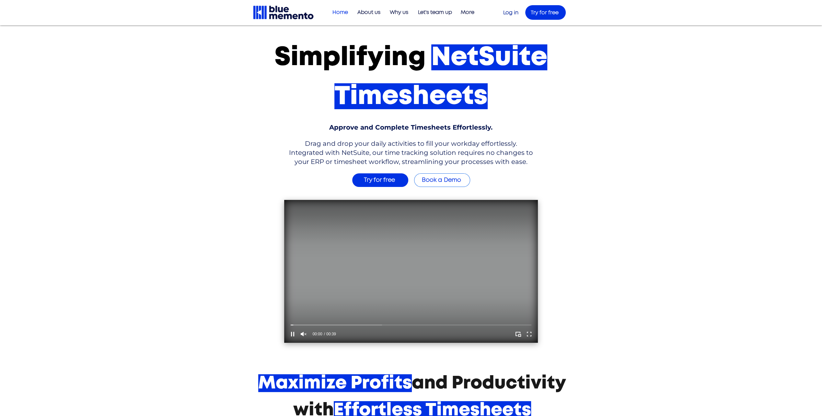 The width and height of the screenshot is (822, 416). Describe the element at coordinates (330, 334) in the screenshot. I see `span: 00:39` at that location.